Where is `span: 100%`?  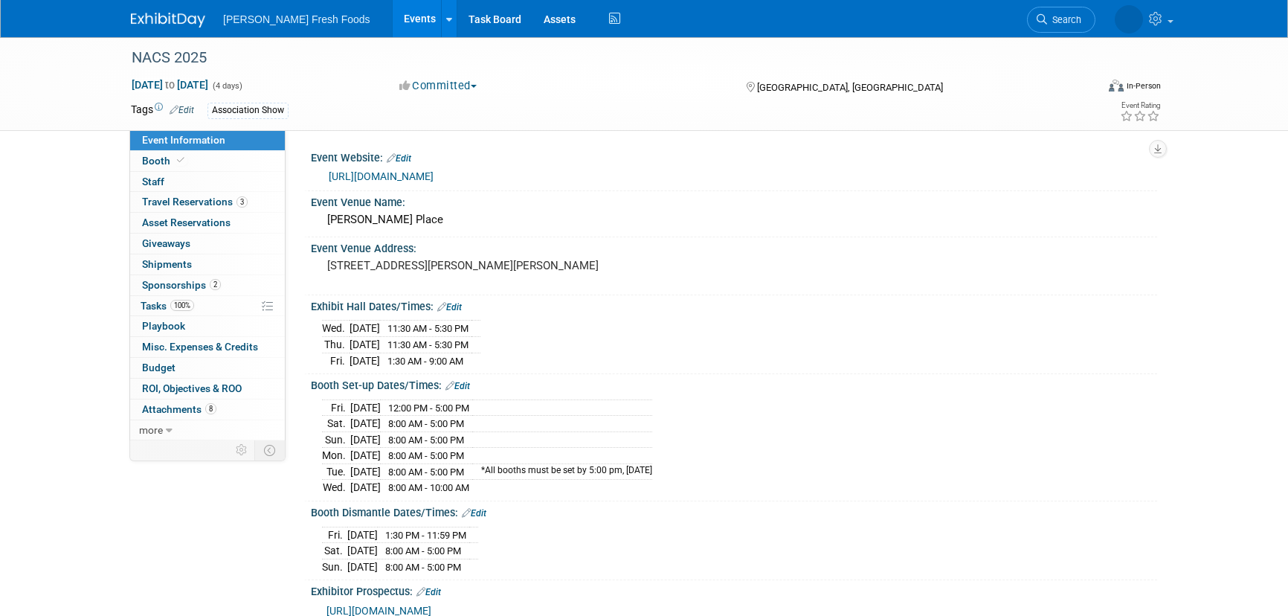
span: 100% is located at coordinates (182, 305).